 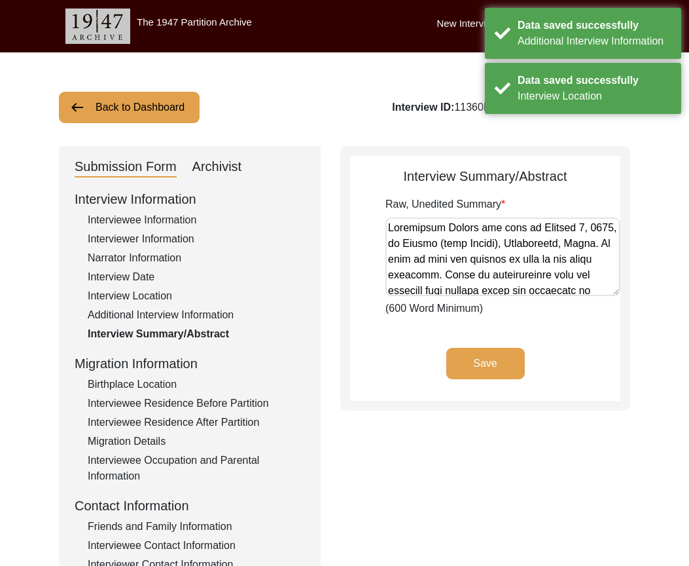 What do you see at coordinates (196, 403) in the screenshot?
I see `div: Interviewee Residence Before Partition` at bounding box center [196, 403].